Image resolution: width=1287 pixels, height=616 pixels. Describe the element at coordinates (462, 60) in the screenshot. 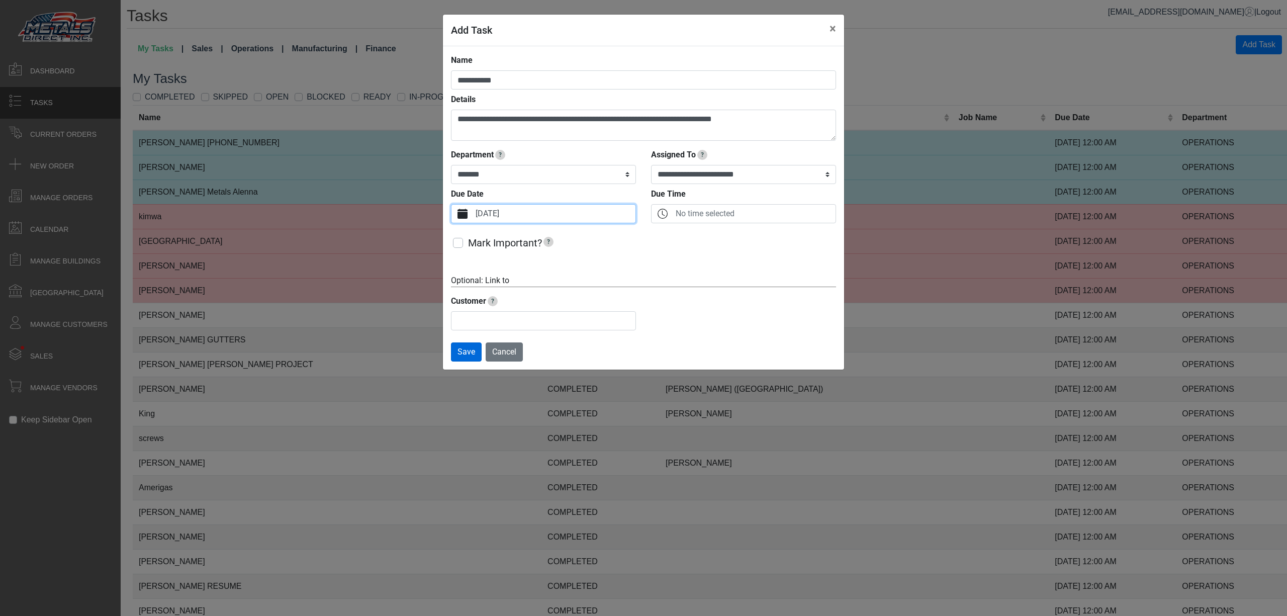

I see `strong: Name` at that location.